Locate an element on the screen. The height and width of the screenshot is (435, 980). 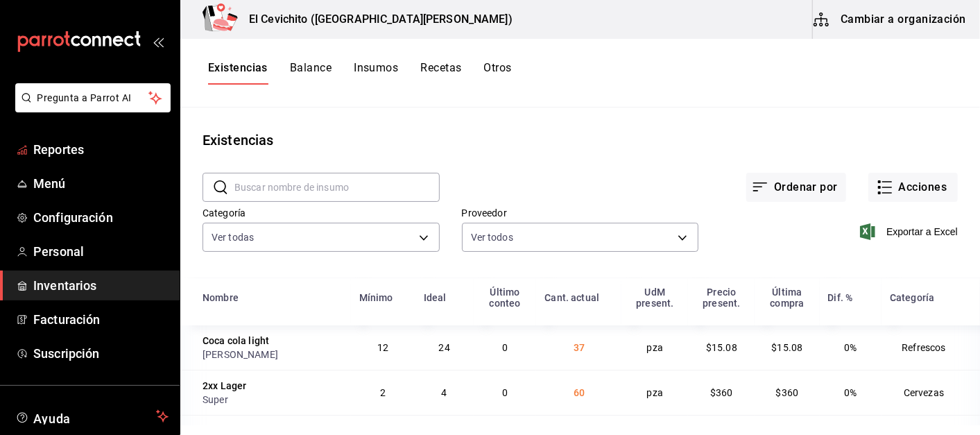
span: Exportar a Excel is located at coordinates (910, 232).